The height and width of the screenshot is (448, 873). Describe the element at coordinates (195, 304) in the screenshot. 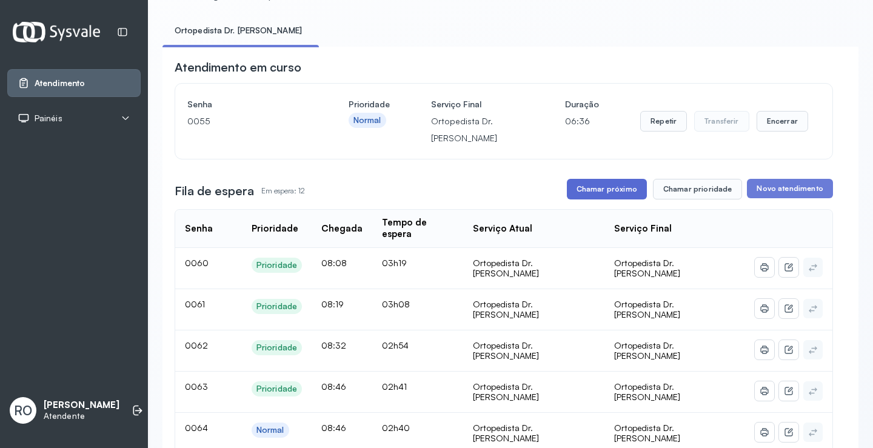

I see `span: 0061` at that location.